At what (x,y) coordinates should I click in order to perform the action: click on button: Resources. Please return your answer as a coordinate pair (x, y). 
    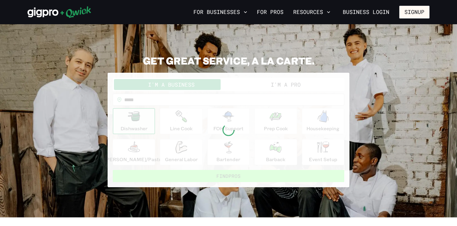
    Looking at the image, I should click on (312, 12).